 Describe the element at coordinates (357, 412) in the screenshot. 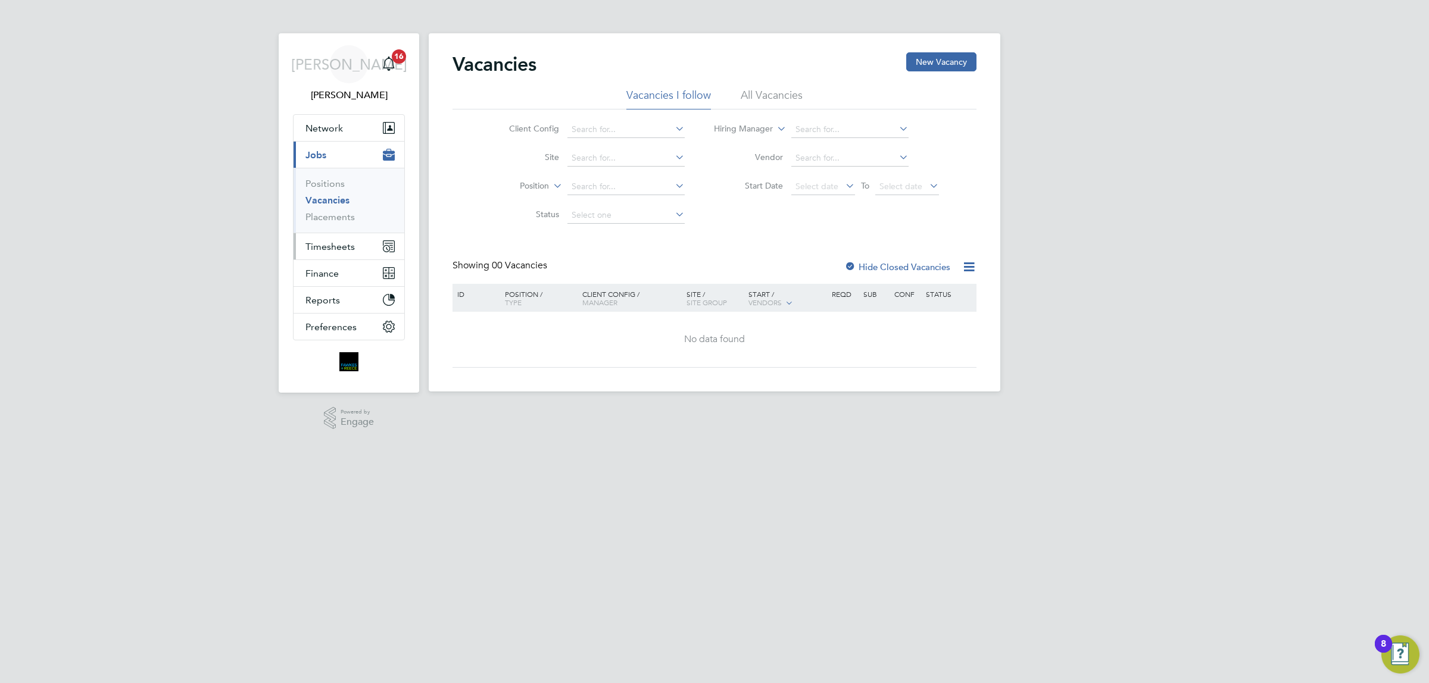

I see `span: Powered by` at that location.